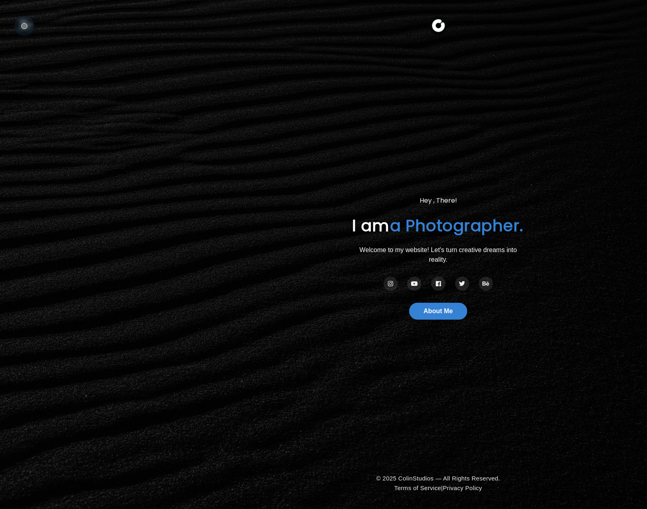  What do you see at coordinates (438, 201) in the screenshot?
I see `h6: Hey , There!` at bounding box center [438, 201].